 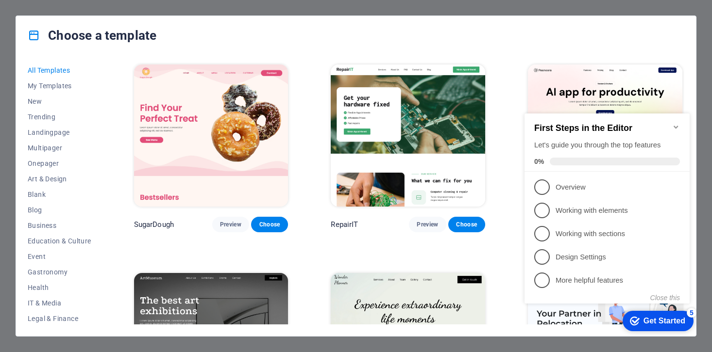 What do you see at coordinates (59, 195) in the screenshot?
I see `button: Blank` at bounding box center [59, 195].